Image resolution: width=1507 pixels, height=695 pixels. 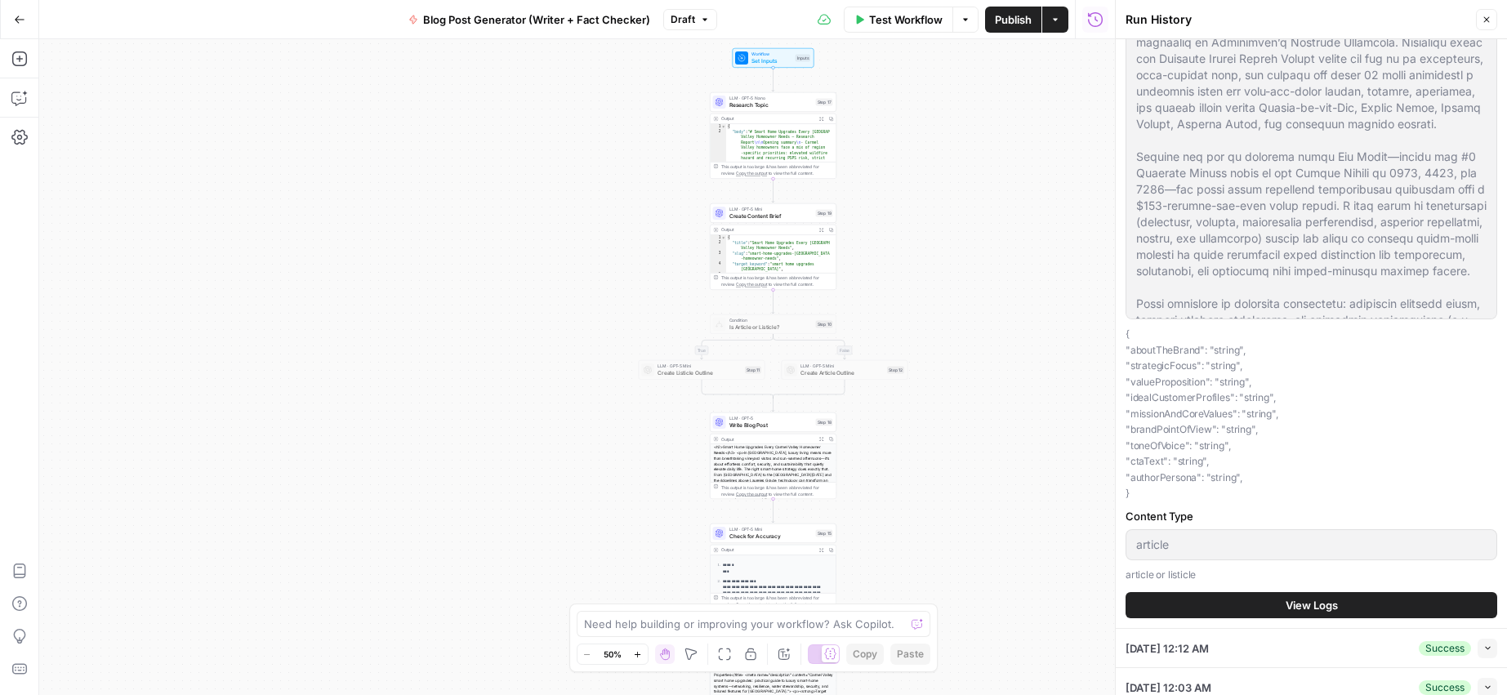 I want to click on span: Blog Post Generator (Writer + Fact Checker), so click(x=537, y=20).